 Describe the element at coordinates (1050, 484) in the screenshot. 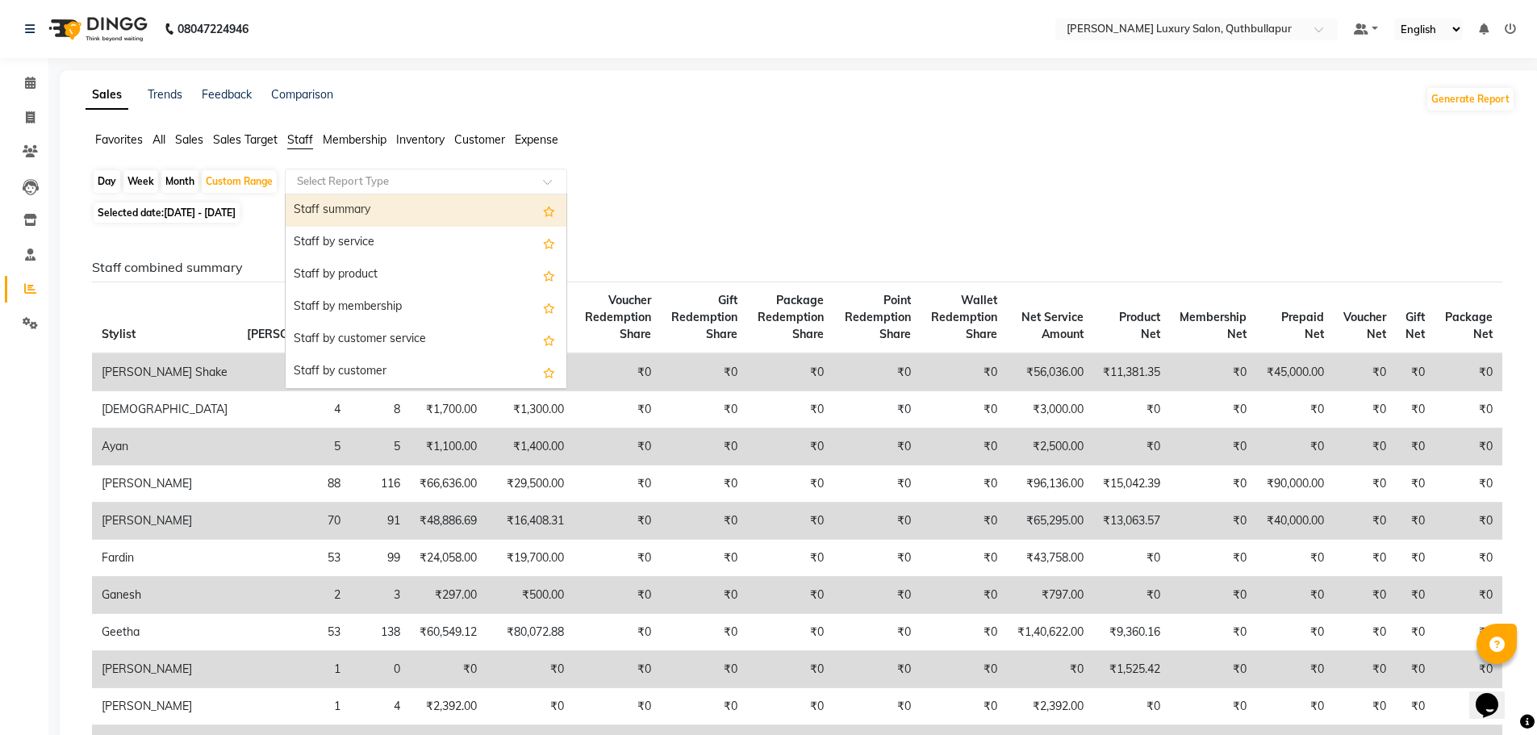

I see `td: ₹96,136.00` at that location.